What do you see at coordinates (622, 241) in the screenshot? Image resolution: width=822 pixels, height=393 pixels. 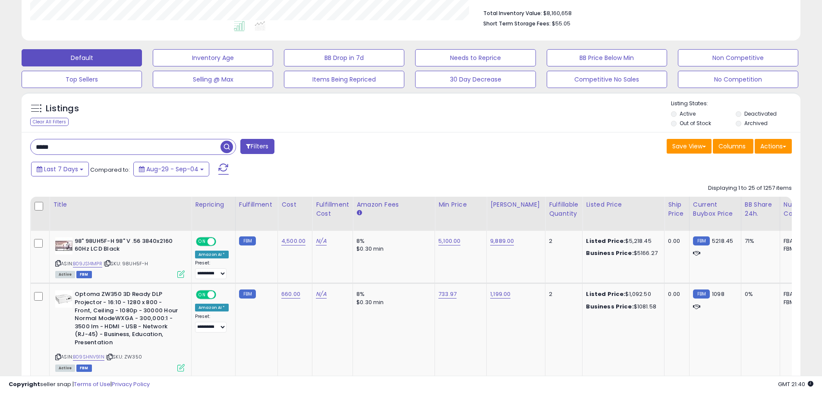 I see `div: $5,218.45` at bounding box center [622, 241].